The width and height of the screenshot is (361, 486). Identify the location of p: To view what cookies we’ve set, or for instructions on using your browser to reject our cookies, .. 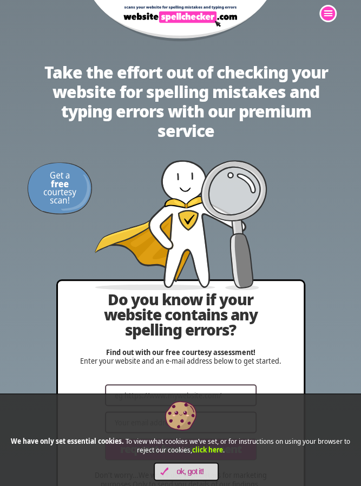
(180, 445).